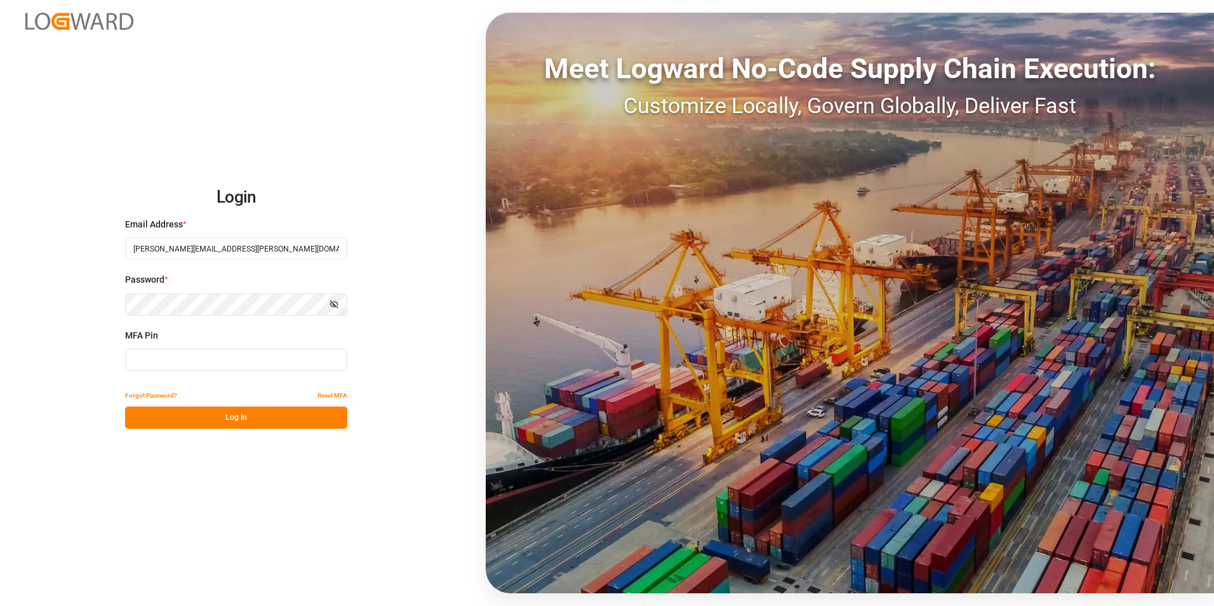 The image size is (1214, 606). I want to click on button: Reset MFA, so click(332, 395).